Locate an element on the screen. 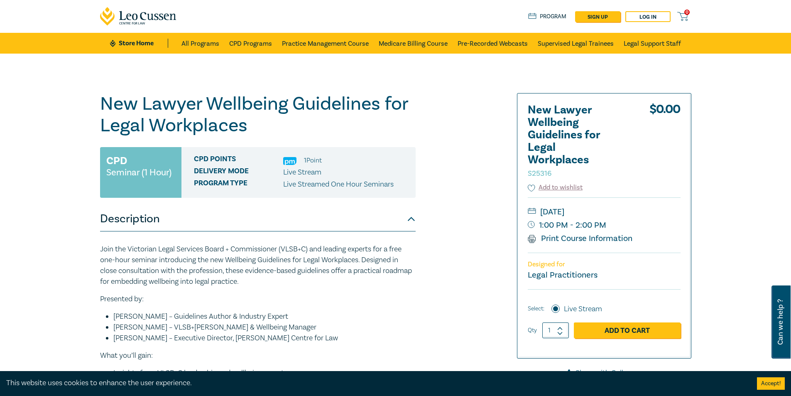  button: Add to wishlist is located at coordinates (555, 187).